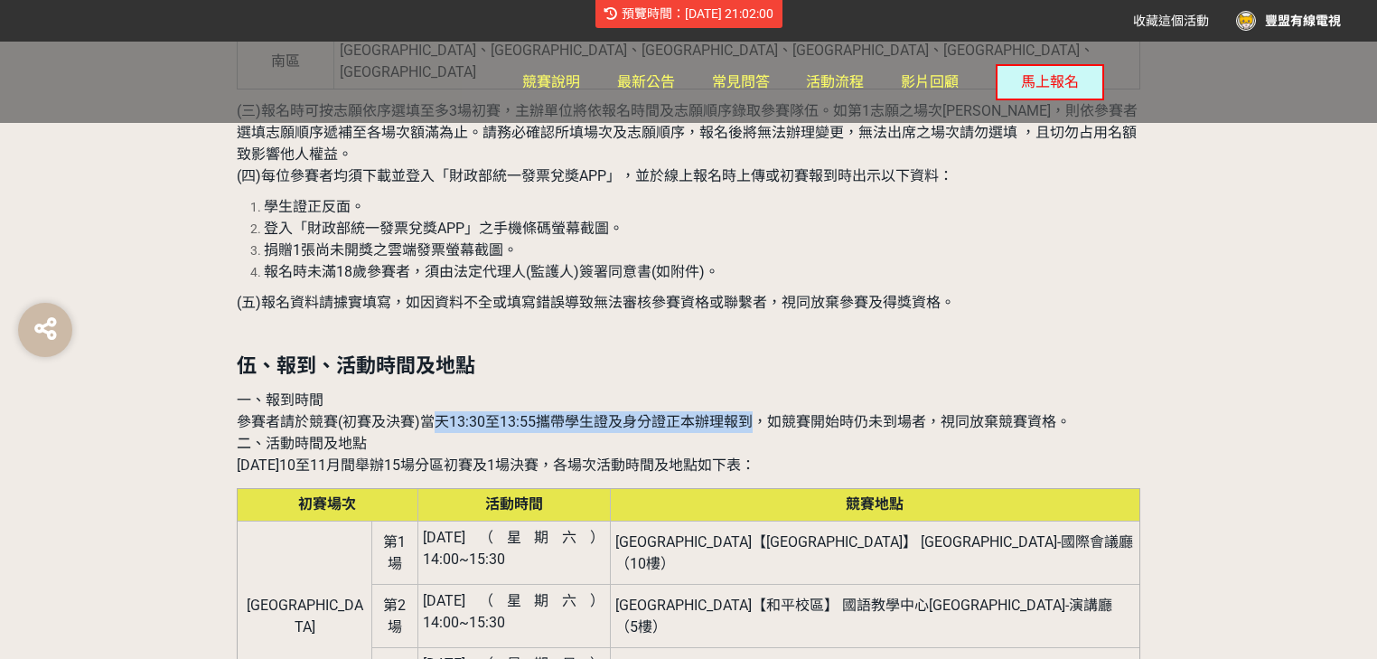 The height and width of the screenshot is (659, 1377). Describe the element at coordinates (741, 82) in the screenshot. I see `a: 常見問答` at that location.